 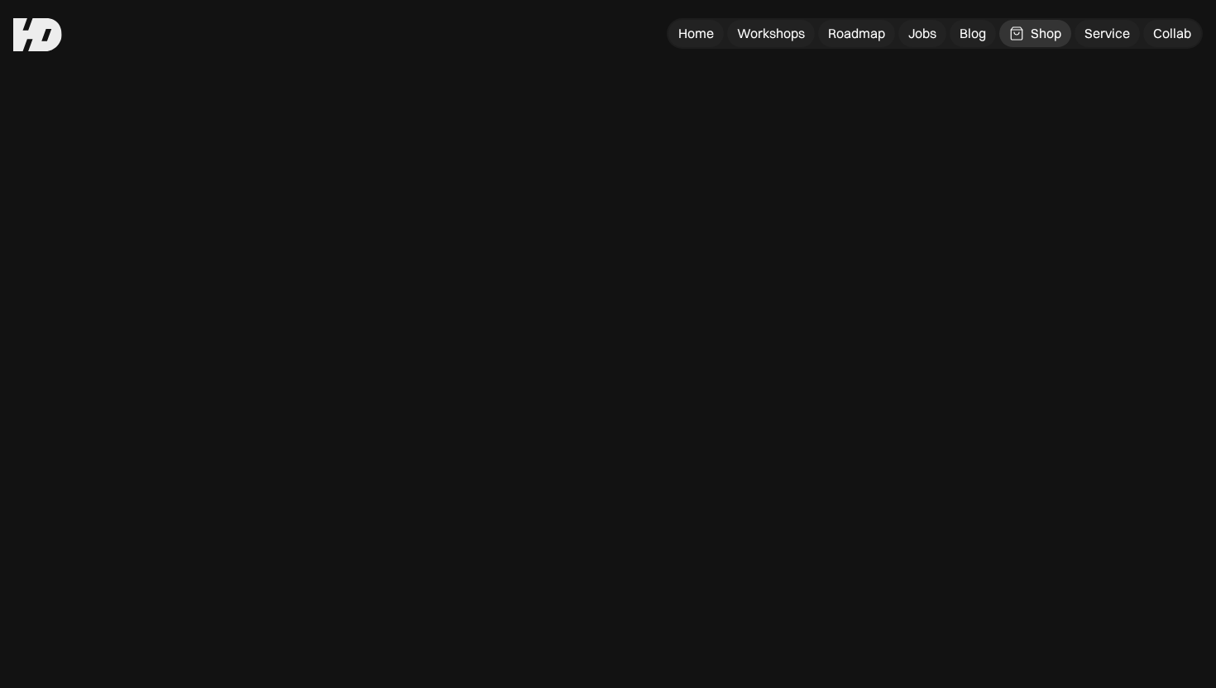 What do you see at coordinates (923, 33) in the screenshot?
I see `a: Jobs` at bounding box center [923, 33].